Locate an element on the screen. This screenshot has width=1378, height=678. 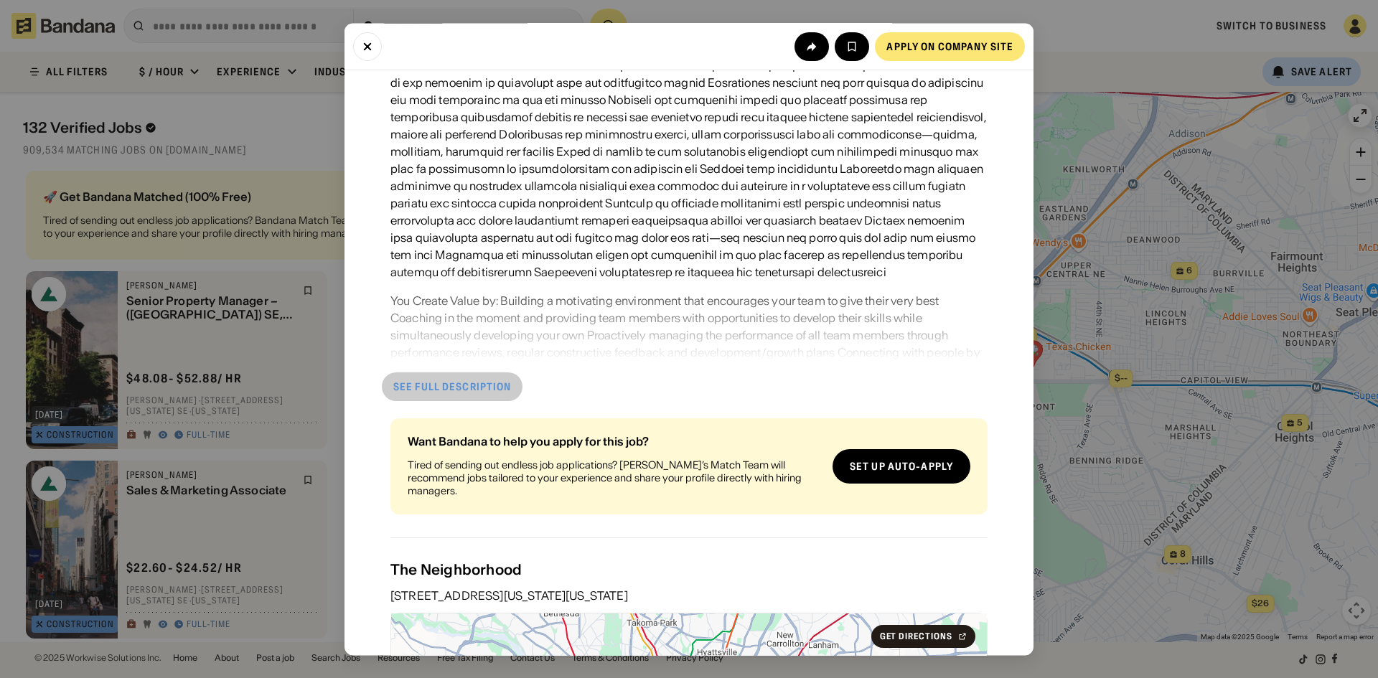
div: Lo i Dolors Ametcons Adipisc (Elitsed Doeiusm), temp incidid utlaboreetdolore magnaal: Enimadm ve... is located at coordinates (689, 143).